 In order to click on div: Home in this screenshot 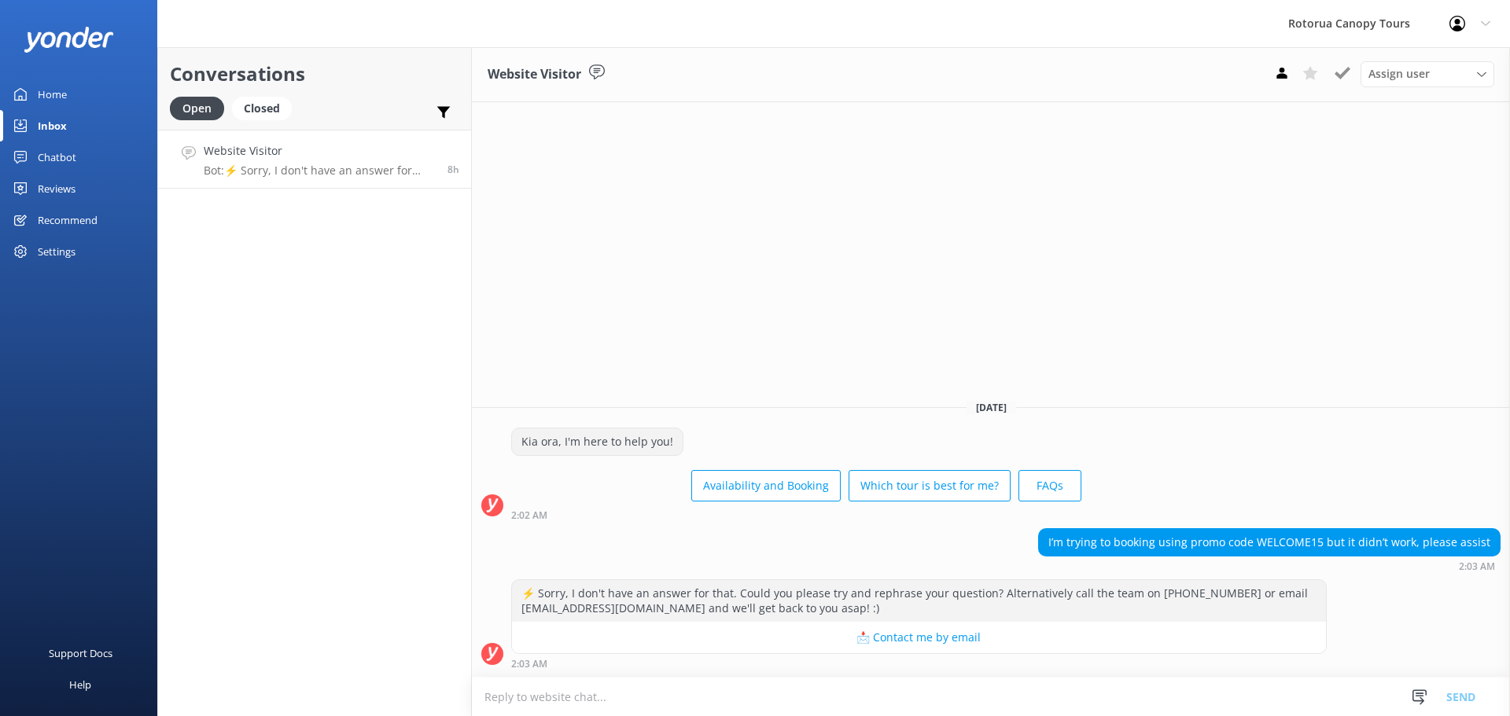, I will do `click(52, 94)`.